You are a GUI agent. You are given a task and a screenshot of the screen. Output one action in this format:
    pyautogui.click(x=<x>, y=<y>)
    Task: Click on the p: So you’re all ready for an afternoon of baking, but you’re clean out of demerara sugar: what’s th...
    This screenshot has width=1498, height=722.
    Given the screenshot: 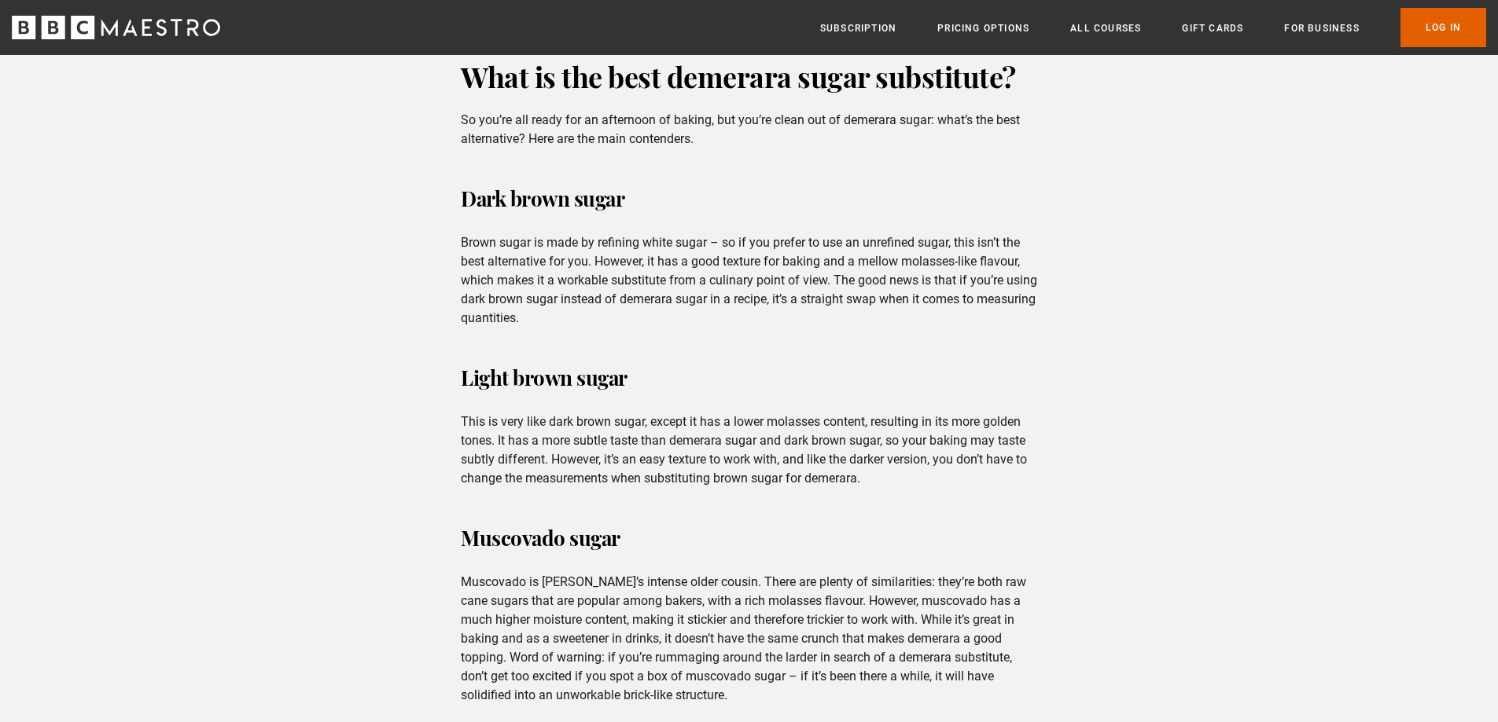 What is the action you would take?
    pyautogui.click(x=748, y=130)
    